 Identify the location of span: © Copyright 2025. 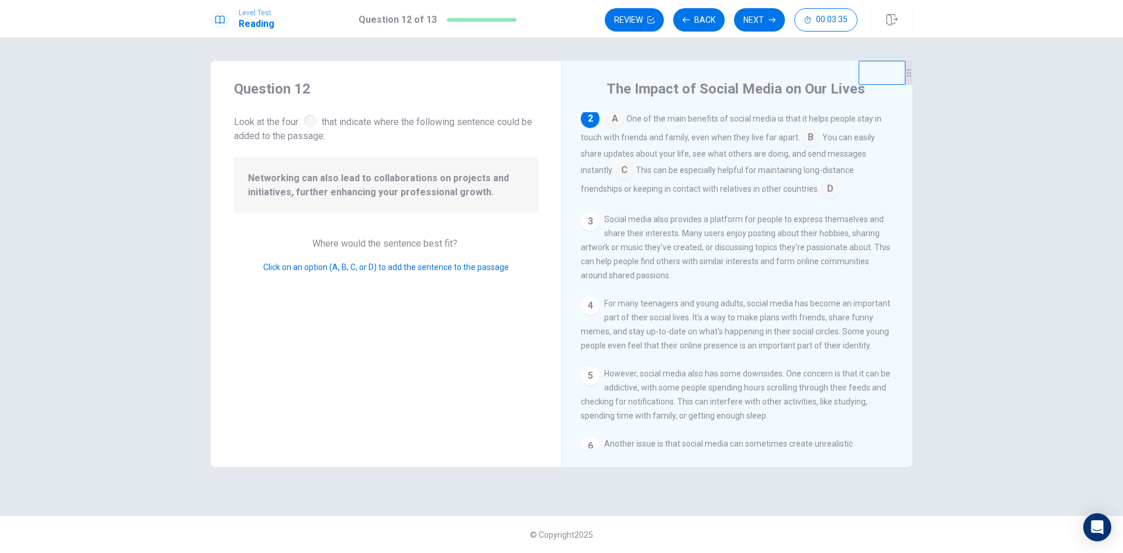
(562, 535).